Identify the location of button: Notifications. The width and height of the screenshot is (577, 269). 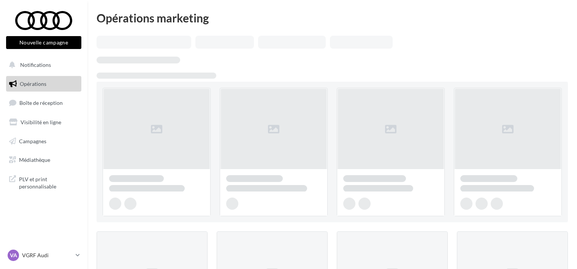
(42, 65).